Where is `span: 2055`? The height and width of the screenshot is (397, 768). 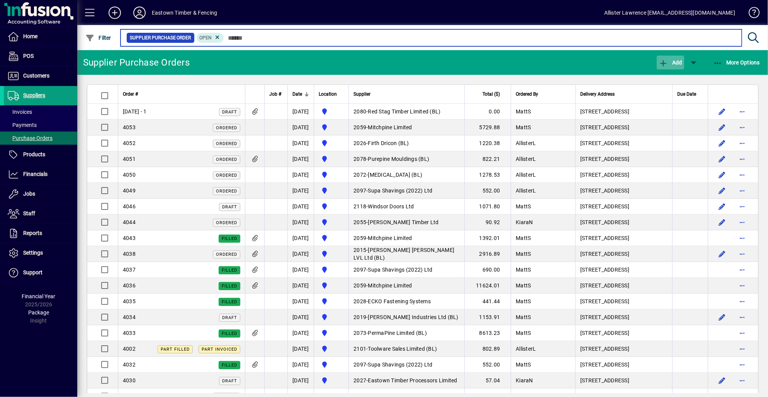 span: 2055 is located at coordinates (360, 222).